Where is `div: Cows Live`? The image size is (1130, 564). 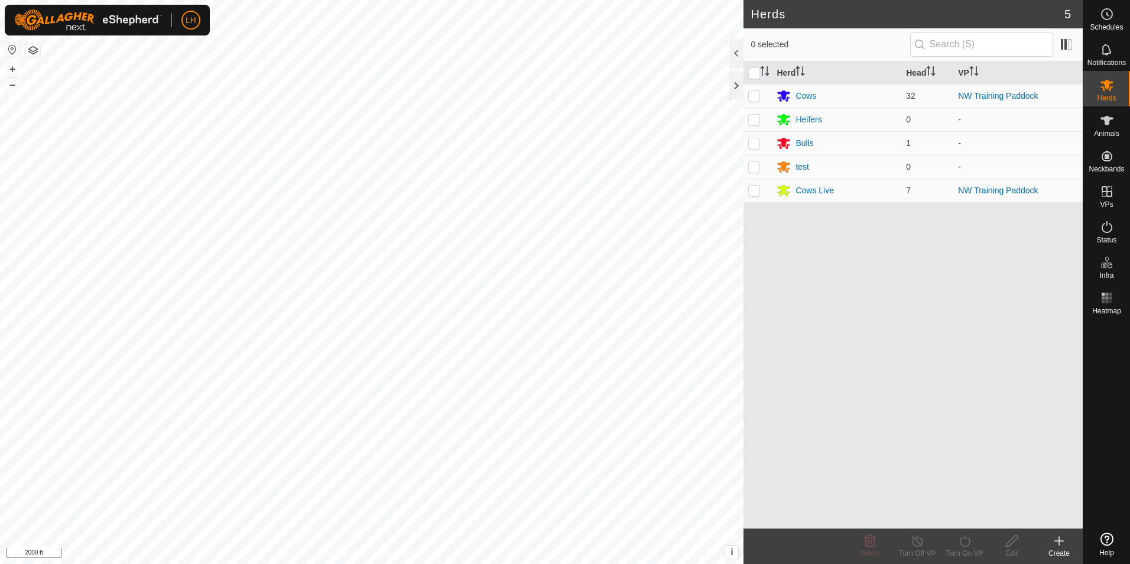
div: Cows Live is located at coordinates (815, 190).